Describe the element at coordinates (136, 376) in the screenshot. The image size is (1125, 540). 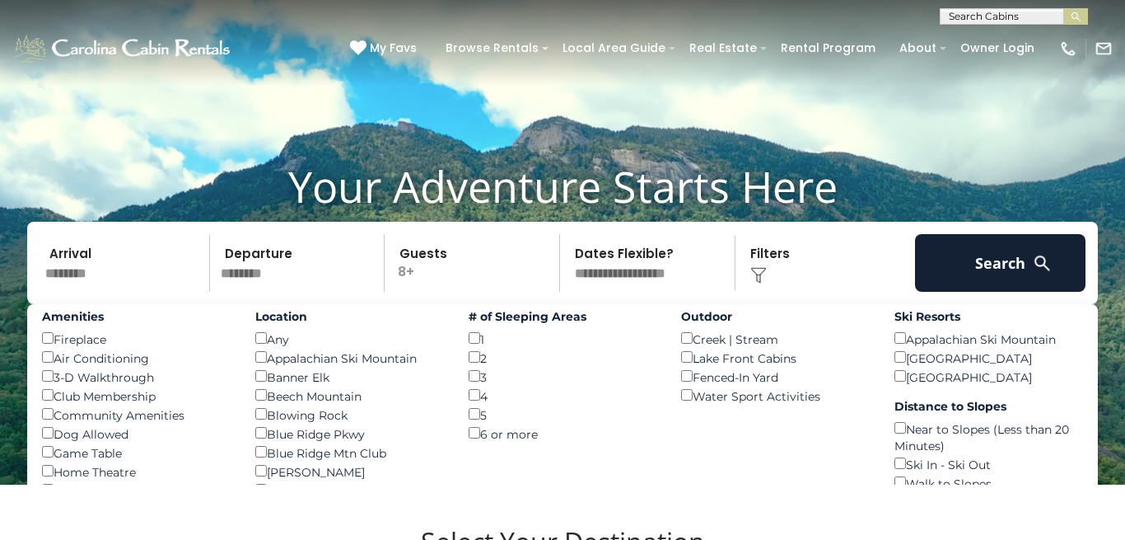
I see `div: 3-D Walkthrough` at that location.